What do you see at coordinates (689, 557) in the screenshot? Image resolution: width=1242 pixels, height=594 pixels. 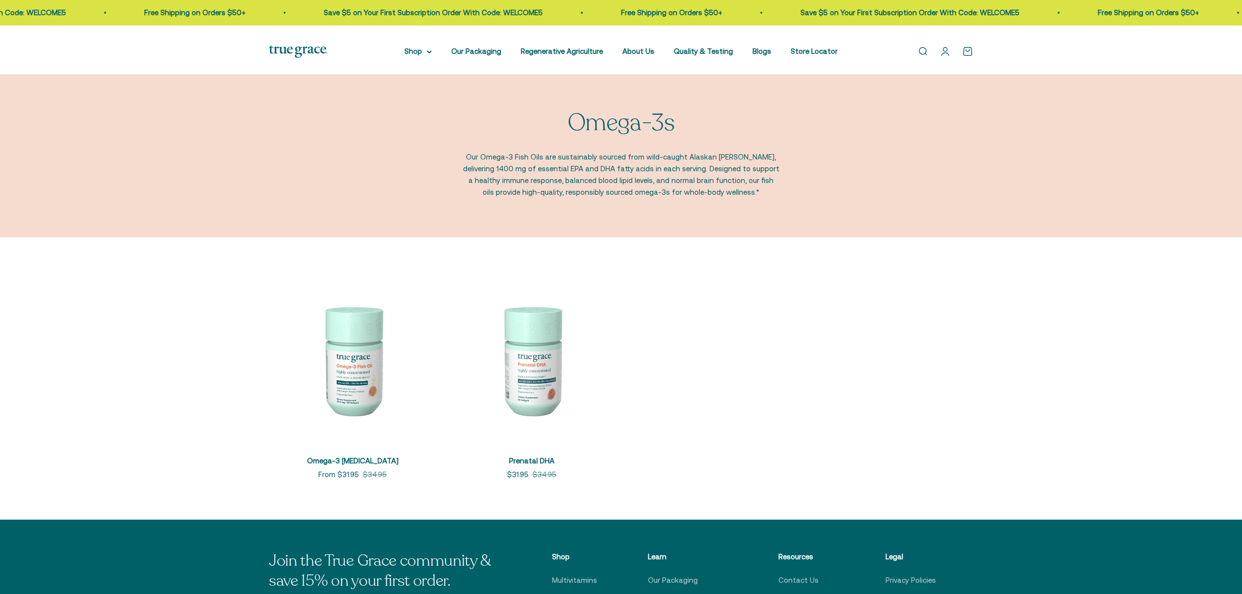 I see `p: Learn` at bounding box center [689, 557].